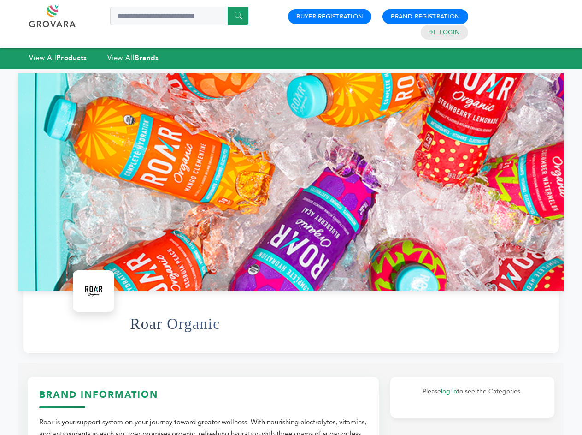 This screenshot has width=582, height=435. I want to click on a: log in, so click(449, 391).